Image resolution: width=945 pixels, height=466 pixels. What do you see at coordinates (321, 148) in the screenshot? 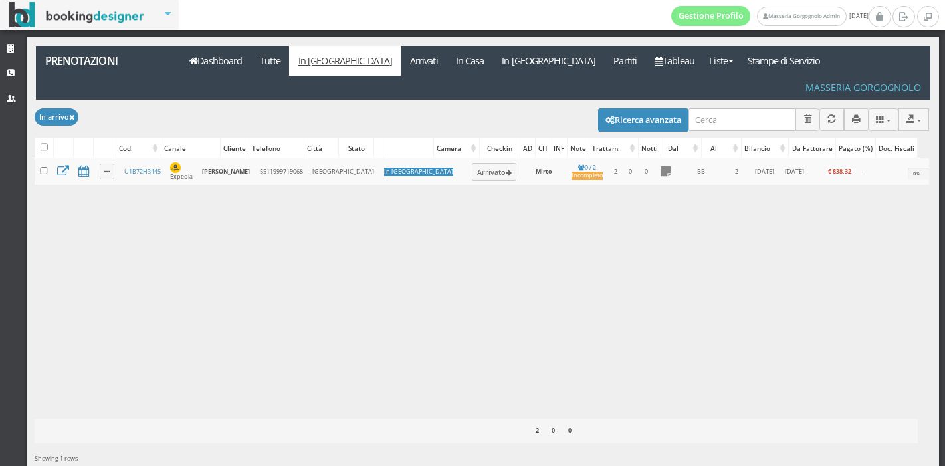
I see `div: Città` at bounding box center [321, 148].